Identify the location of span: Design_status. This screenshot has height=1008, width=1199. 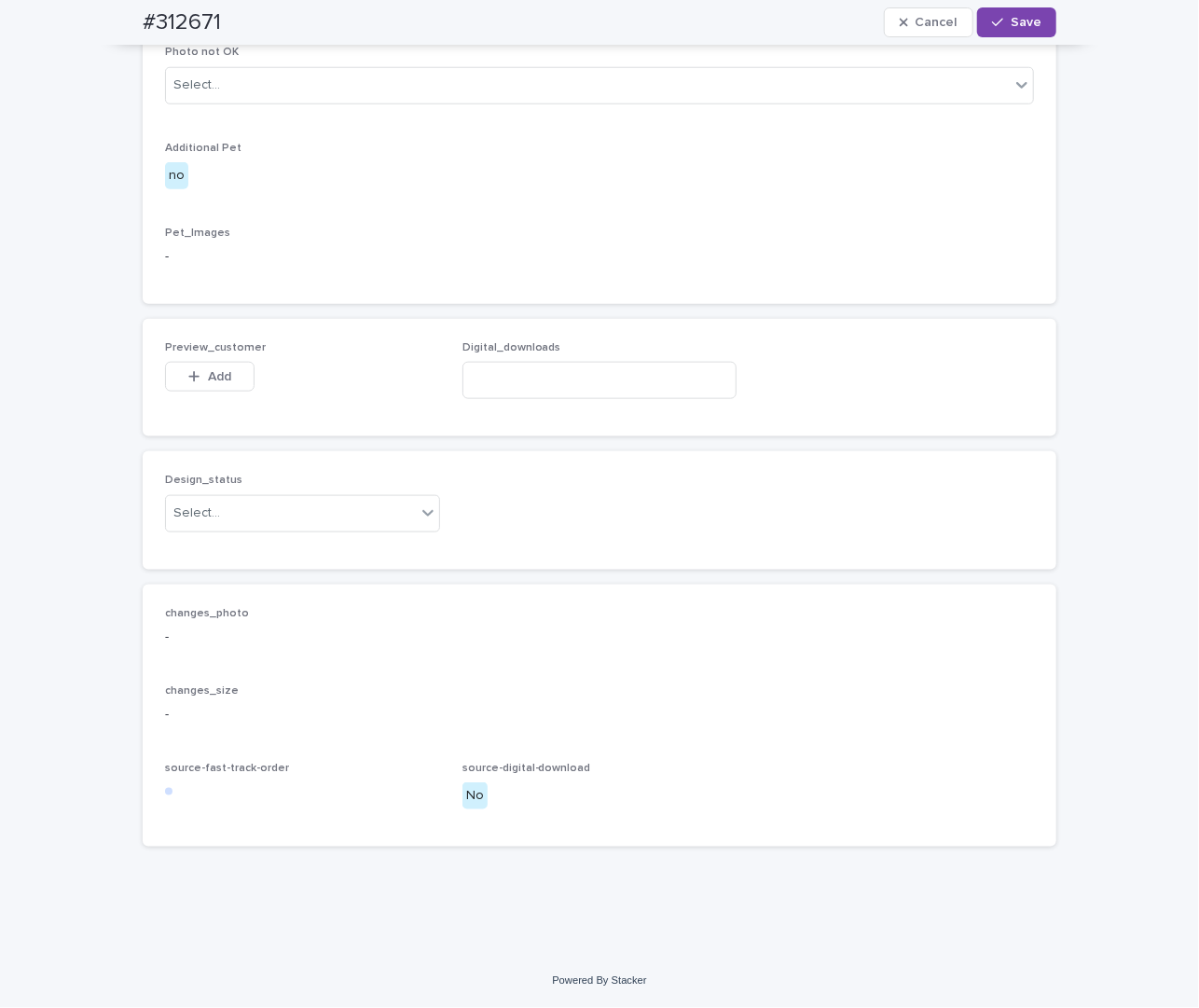
(203, 481).